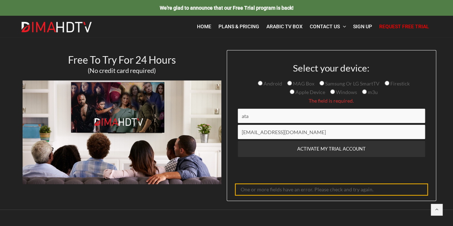 This screenshot has width=453, height=226. I want to click on input: Samsung Or LG SmartTV, so click(321, 83).